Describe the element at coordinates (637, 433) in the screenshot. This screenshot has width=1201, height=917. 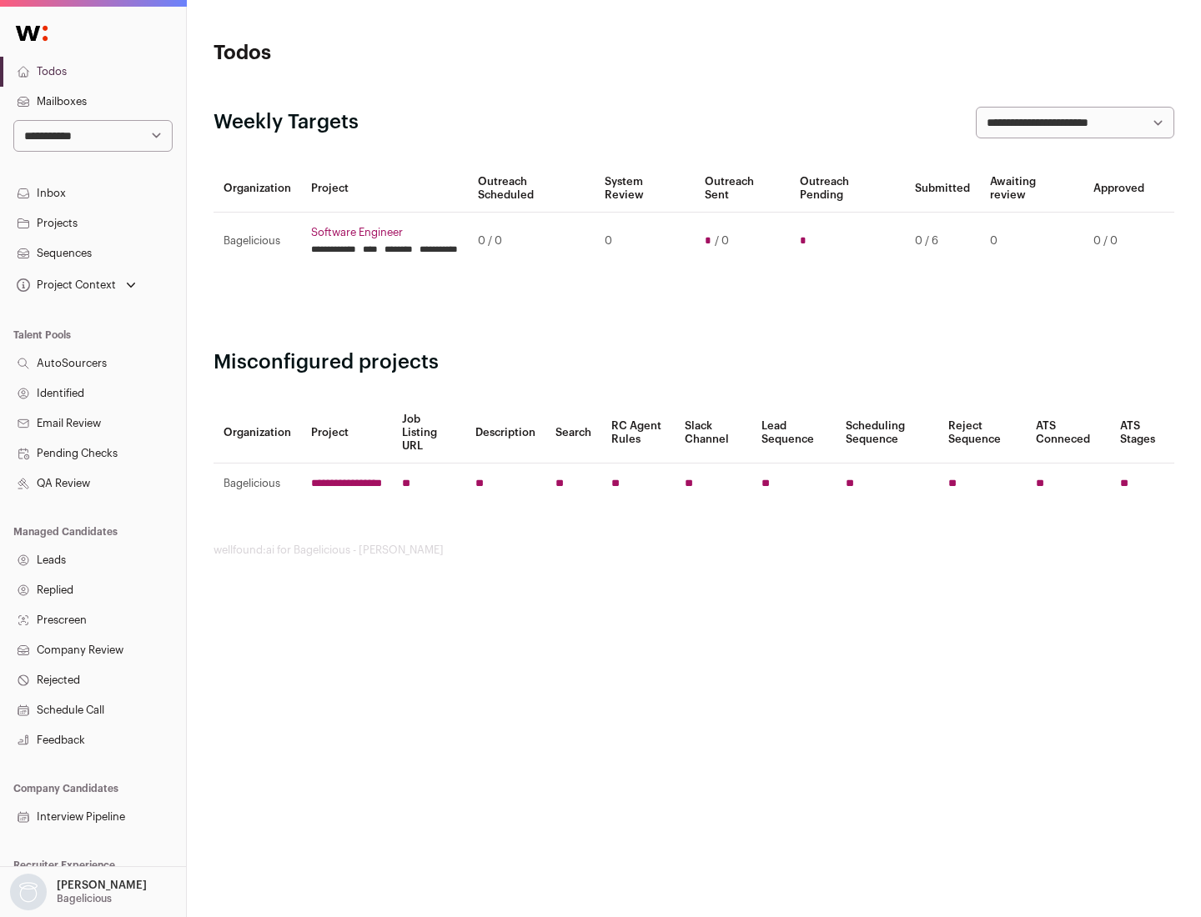
I see `th: RC Agent Rules` at that location.